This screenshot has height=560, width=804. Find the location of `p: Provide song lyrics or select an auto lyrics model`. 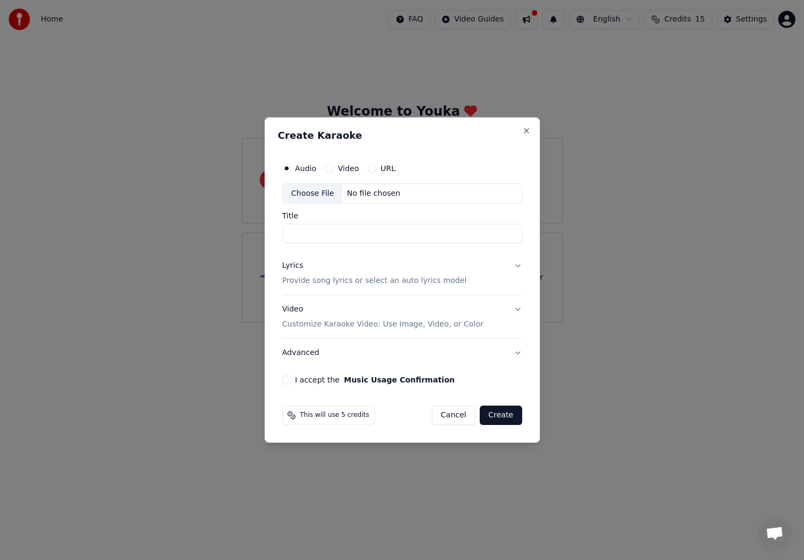

p: Provide song lyrics or select an auto lyrics model is located at coordinates (374, 281).